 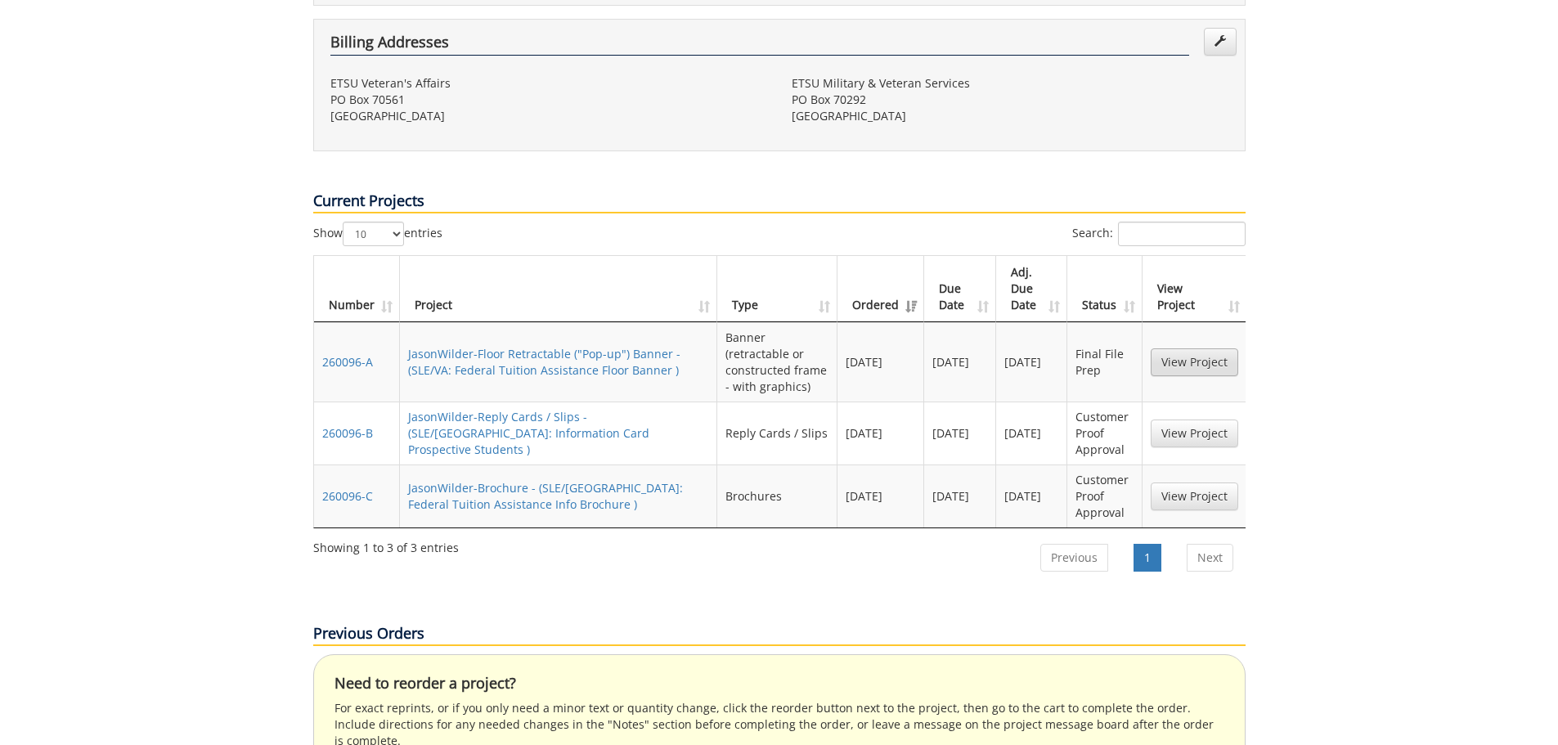 What do you see at coordinates (549, 100) in the screenshot?
I see `p: PO Box 70561` at bounding box center [549, 100].